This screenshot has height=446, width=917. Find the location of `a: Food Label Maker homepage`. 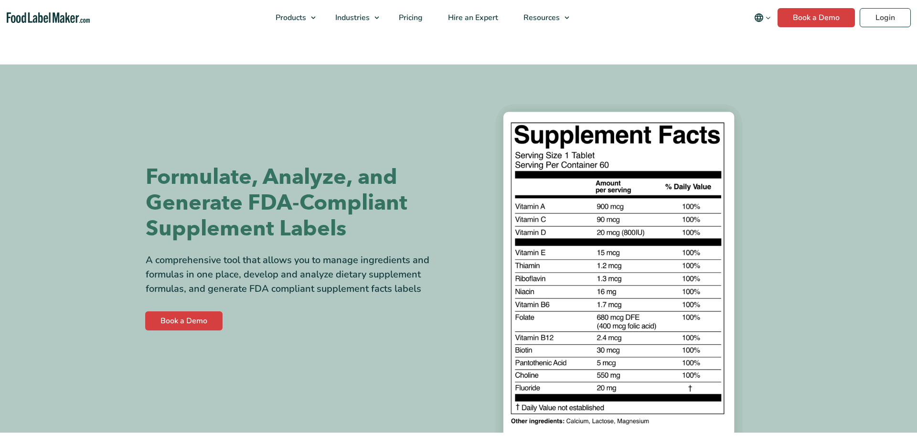

a: Food Label Maker homepage is located at coordinates (48, 18).